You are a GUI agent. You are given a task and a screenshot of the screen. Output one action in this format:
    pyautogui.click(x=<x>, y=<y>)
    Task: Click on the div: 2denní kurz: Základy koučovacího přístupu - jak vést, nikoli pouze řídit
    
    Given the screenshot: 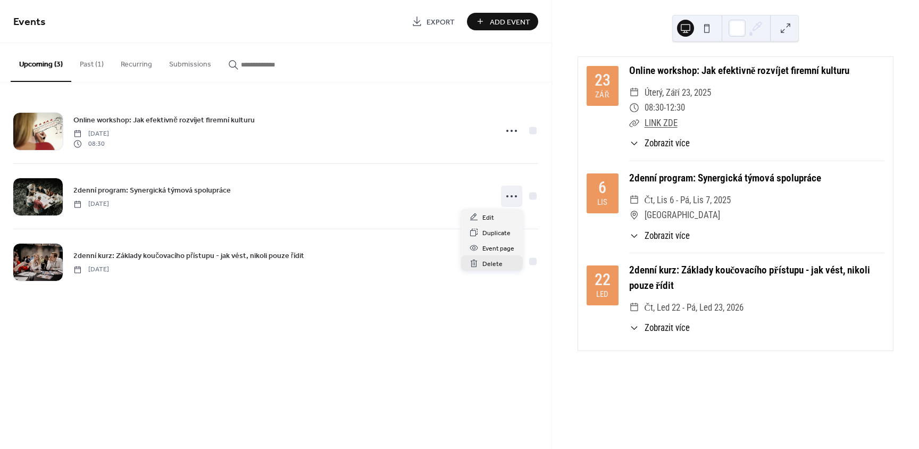 What is the action you would take?
    pyautogui.click(x=757, y=278)
    